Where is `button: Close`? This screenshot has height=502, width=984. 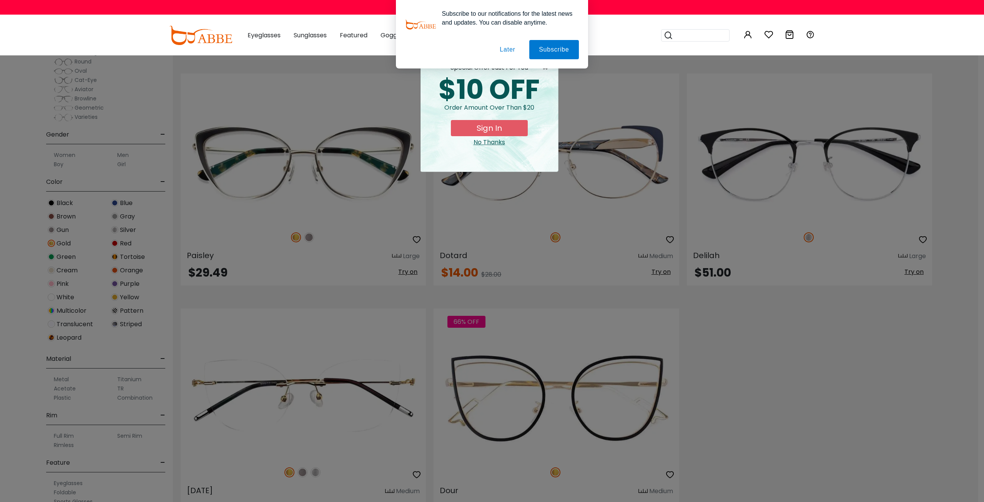
button: Close is located at coordinates (547, 68).